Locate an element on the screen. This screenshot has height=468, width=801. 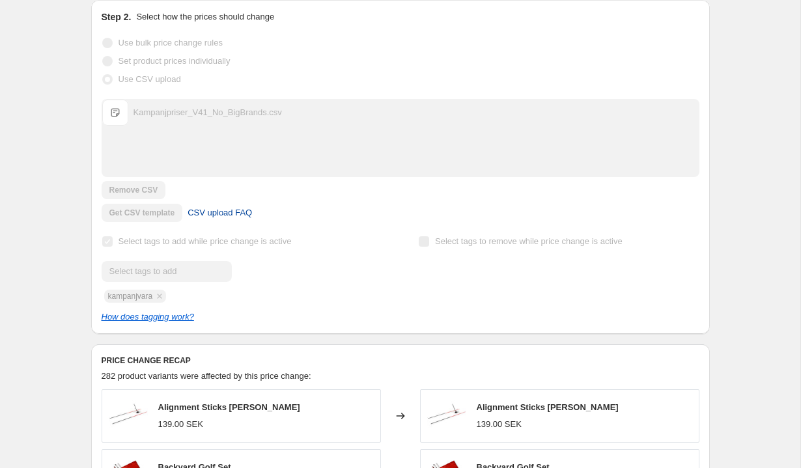
span: Select tags to remove while price change is active is located at coordinates (529, 241).